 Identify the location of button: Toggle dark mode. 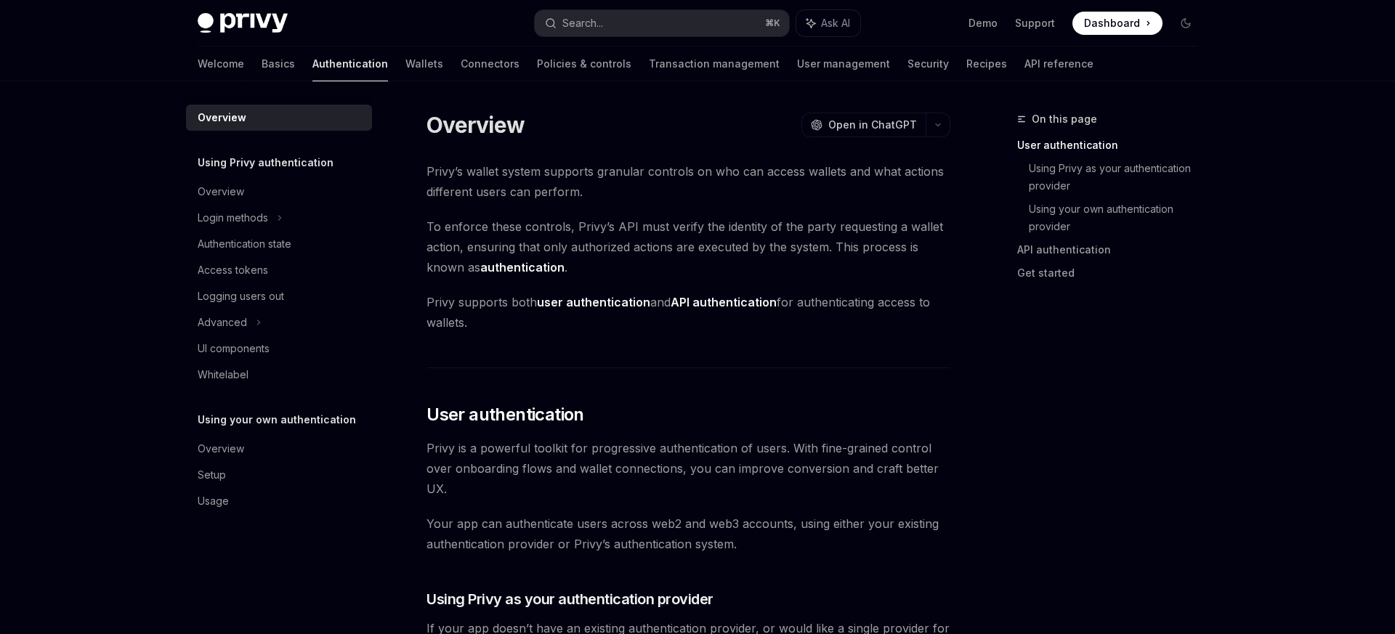
(1186, 23).